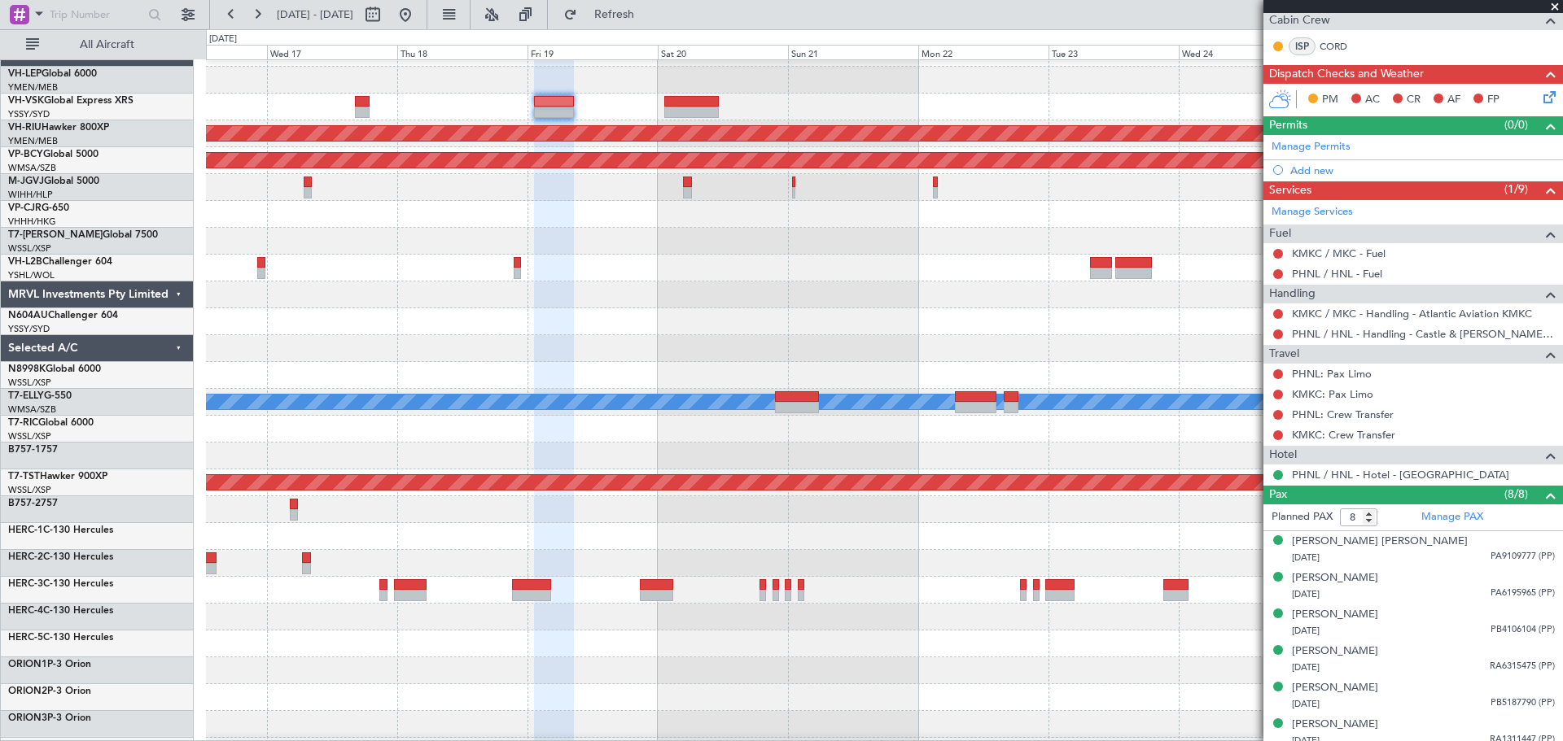 Image resolution: width=1563 pixels, height=741 pixels. I want to click on a: ORION3P-3 Orion, so click(50, 719).